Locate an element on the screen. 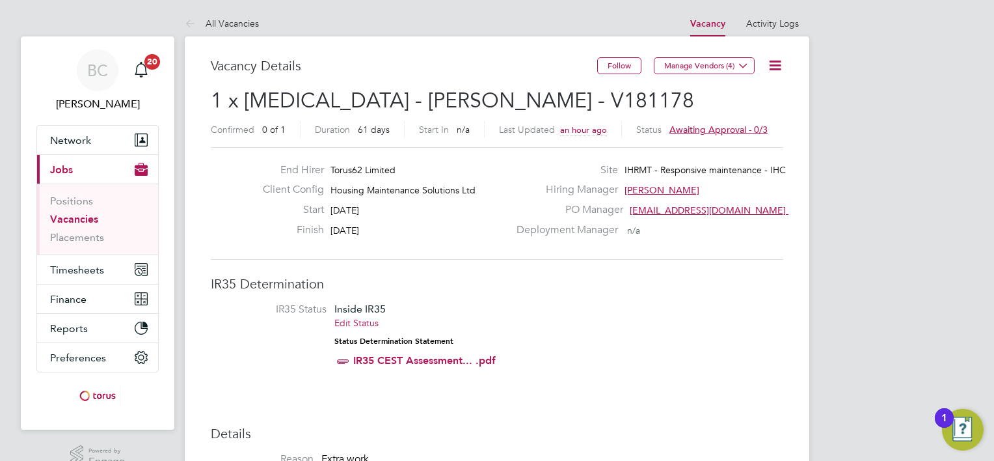 The height and width of the screenshot is (461, 994). div: 1 is located at coordinates (944, 426).